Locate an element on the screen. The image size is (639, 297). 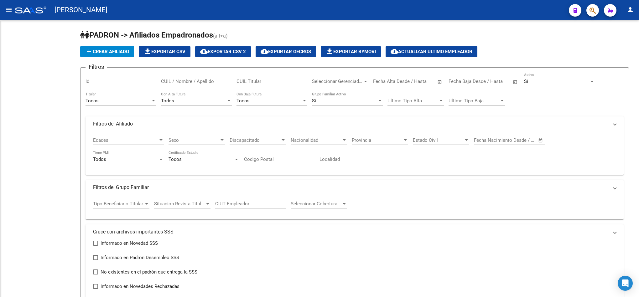
span: Sexo is located at coordinates (194, 140).